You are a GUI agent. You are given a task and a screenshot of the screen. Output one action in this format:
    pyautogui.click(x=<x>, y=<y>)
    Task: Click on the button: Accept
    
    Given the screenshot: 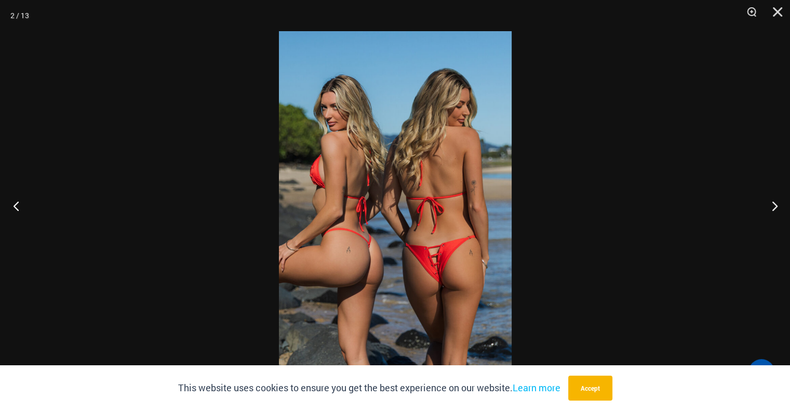 What is the action you would take?
    pyautogui.click(x=590, y=388)
    